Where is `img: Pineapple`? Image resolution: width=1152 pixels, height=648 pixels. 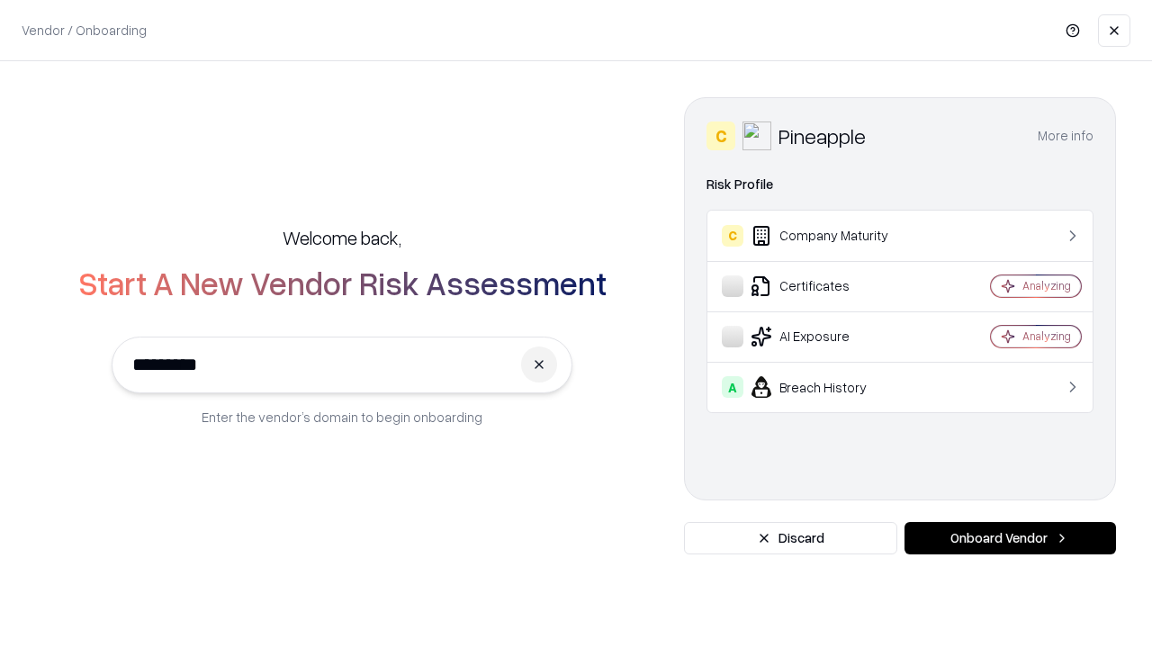 img: Pineapple is located at coordinates (757, 136).